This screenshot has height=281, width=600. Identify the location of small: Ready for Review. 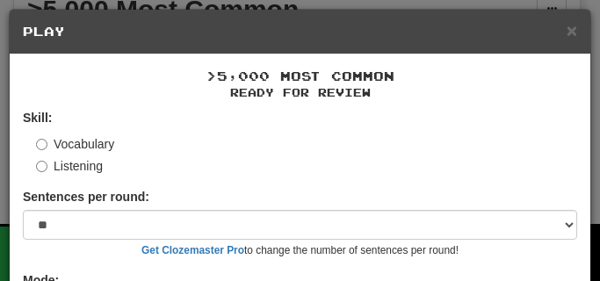
(300, 92).